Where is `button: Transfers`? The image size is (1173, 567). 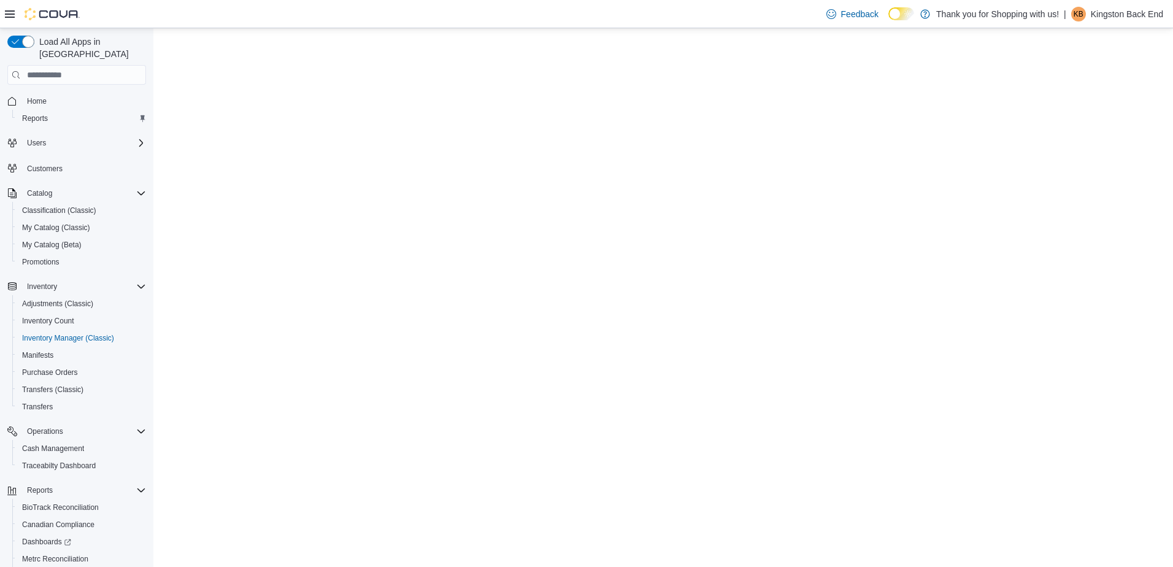
button: Transfers is located at coordinates (82, 407).